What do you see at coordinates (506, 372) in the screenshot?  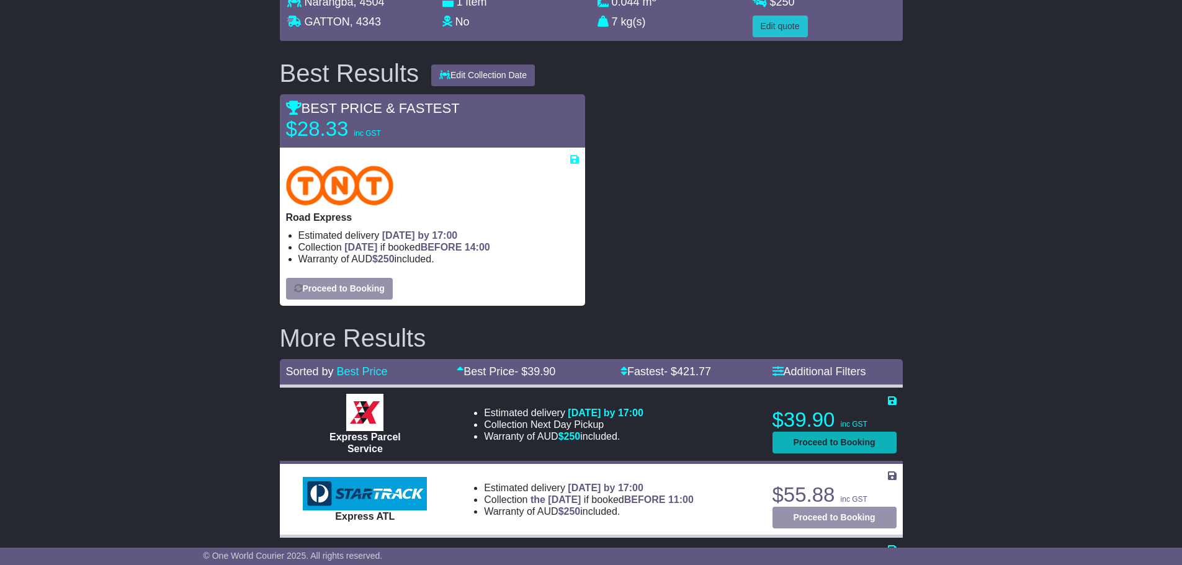 I see `a: Best Price- $39.90` at bounding box center [506, 372].